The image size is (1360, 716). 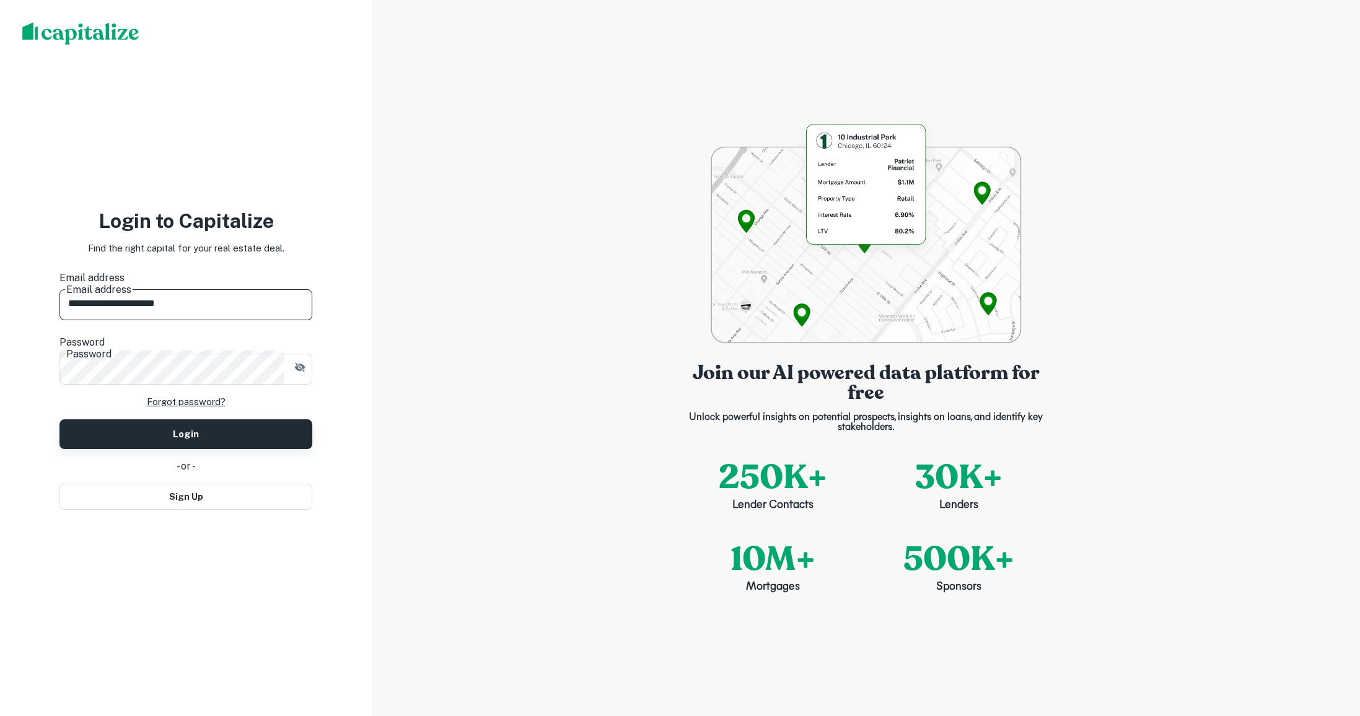 What do you see at coordinates (866, 383) in the screenshot?
I see `p: Join our AI powered data platform for free` at bounding box center [866, 383].